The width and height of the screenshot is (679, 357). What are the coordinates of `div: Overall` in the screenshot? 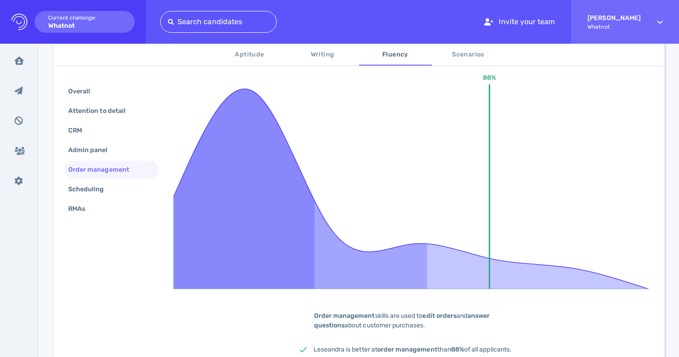 It's located at (84, 91).